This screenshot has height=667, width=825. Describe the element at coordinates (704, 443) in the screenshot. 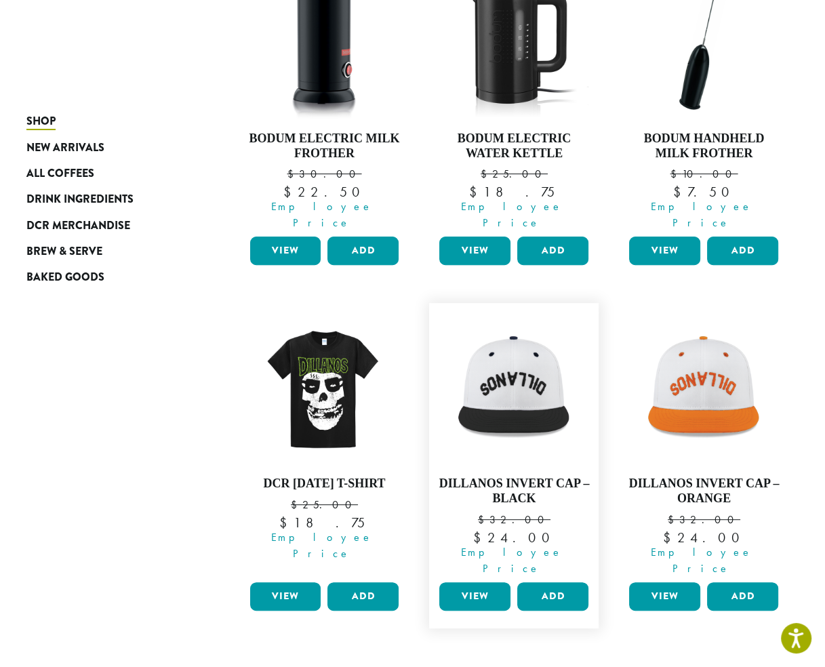

I see `a: Dillanos Invert Cap – Orange $32.00 Employee Price` at that location.